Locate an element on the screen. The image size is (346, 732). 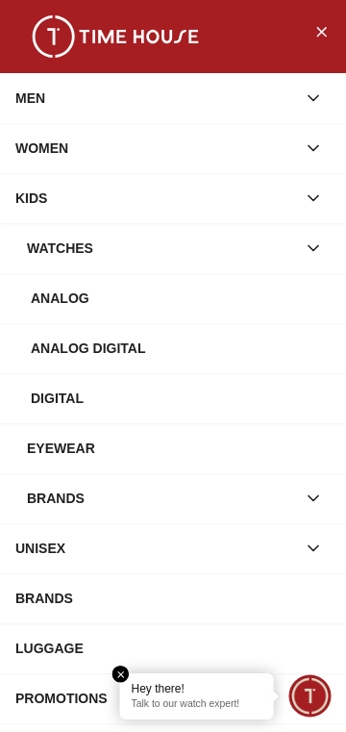
p: Talk to our watch expert! is located at coordinates (197, 705).